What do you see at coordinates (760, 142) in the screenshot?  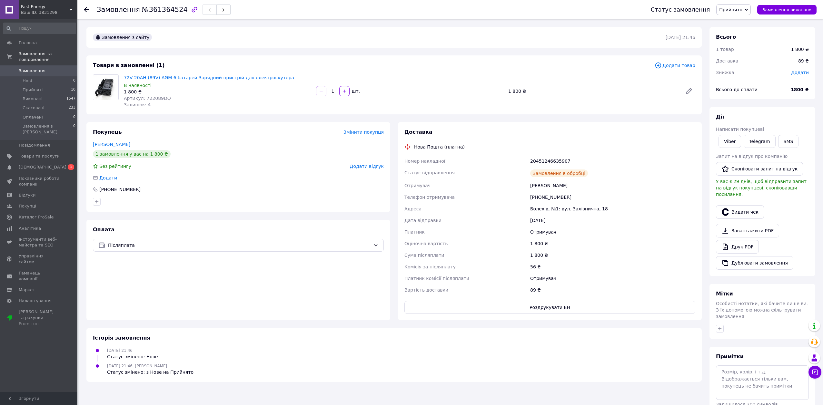 I see `a: Telegram` at bounding box center [760, 142].